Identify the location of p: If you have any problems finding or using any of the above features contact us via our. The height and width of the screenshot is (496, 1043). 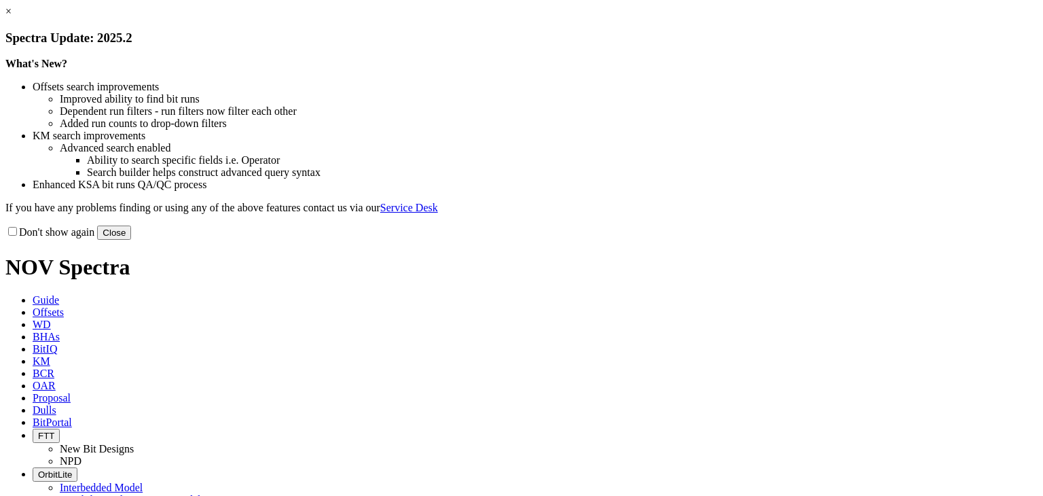
(522, 208).